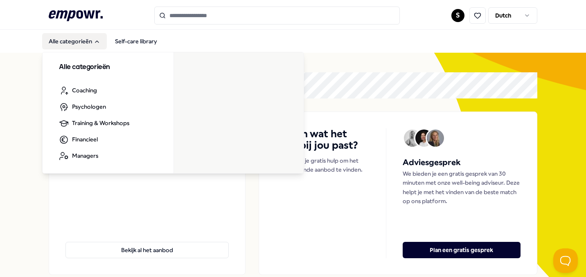 Image resolution: width=586 pixels, height=277 pixels. Describe the element at coordinates (85, 156) in the screenshot. I see `span: Managers` at that location.